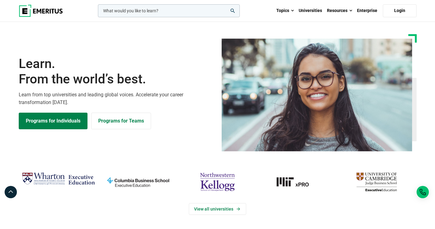  I want to click on a: Explore Programs, so click(53, 121).